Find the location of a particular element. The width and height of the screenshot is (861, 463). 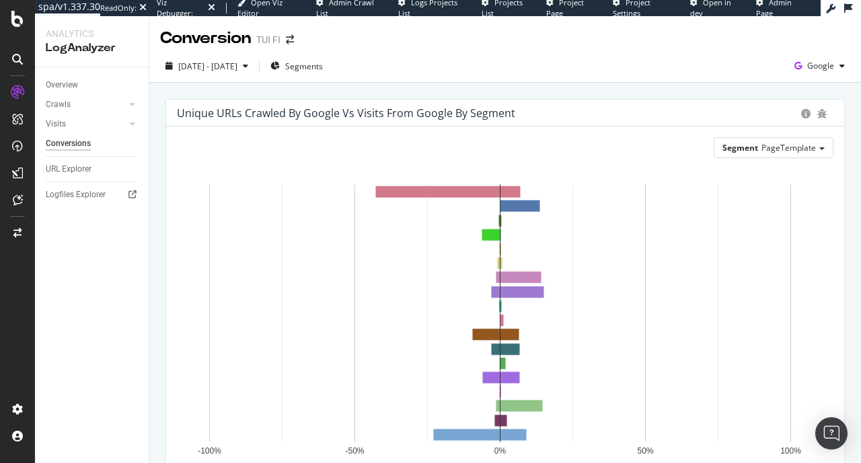

div: circle-info is located at coordinates (805, 114).